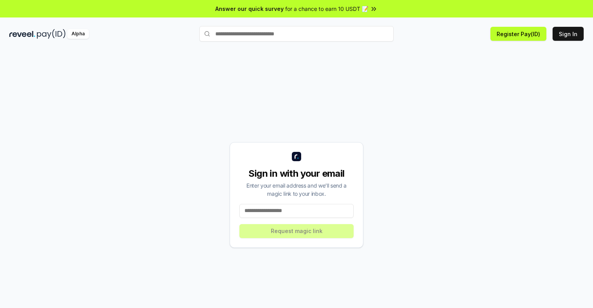 This screenshot has height=308, width=593. Describe the element at coordinates (296, 174) in the screenshot. I see `div: Sign in with your email` at that location.